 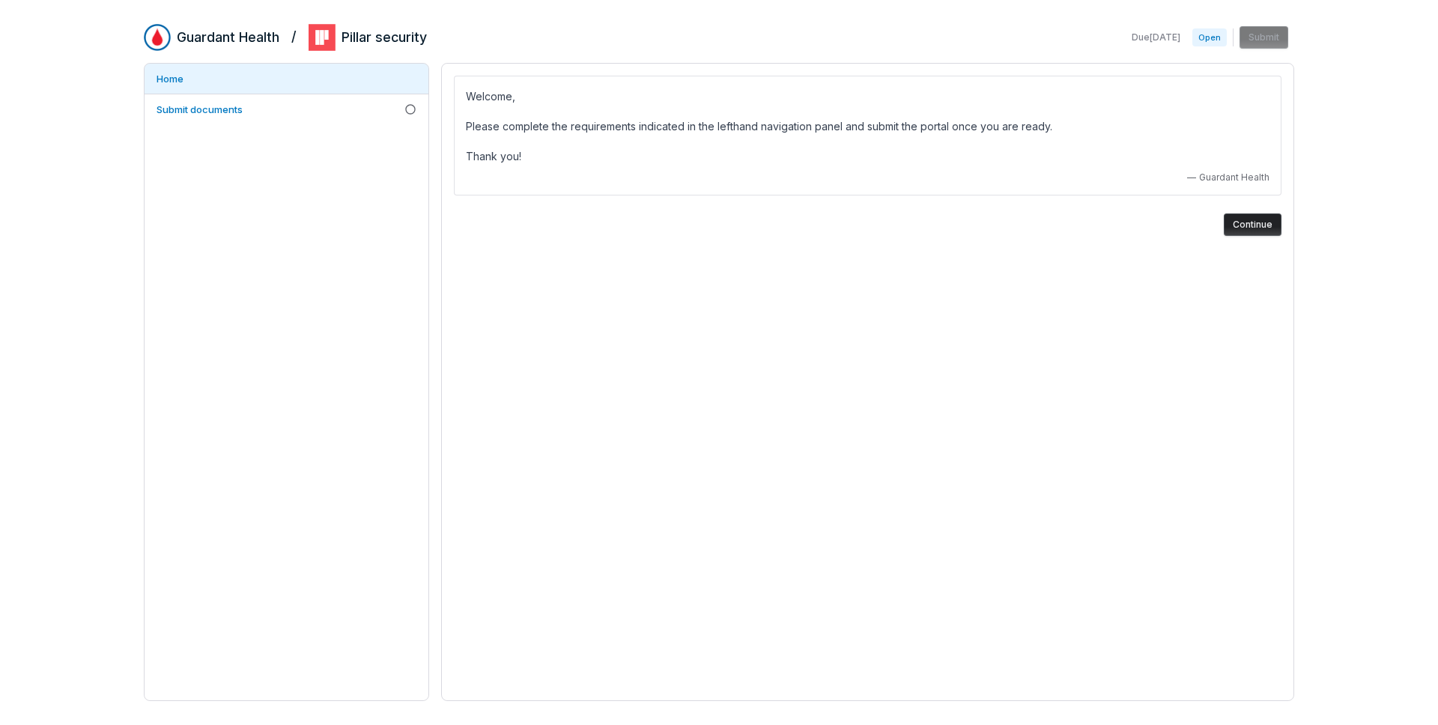 I want to click on p: Please complete the requirements indicated in the lefthand navigation panel and submit the portal..., so click(x=867, y=127).